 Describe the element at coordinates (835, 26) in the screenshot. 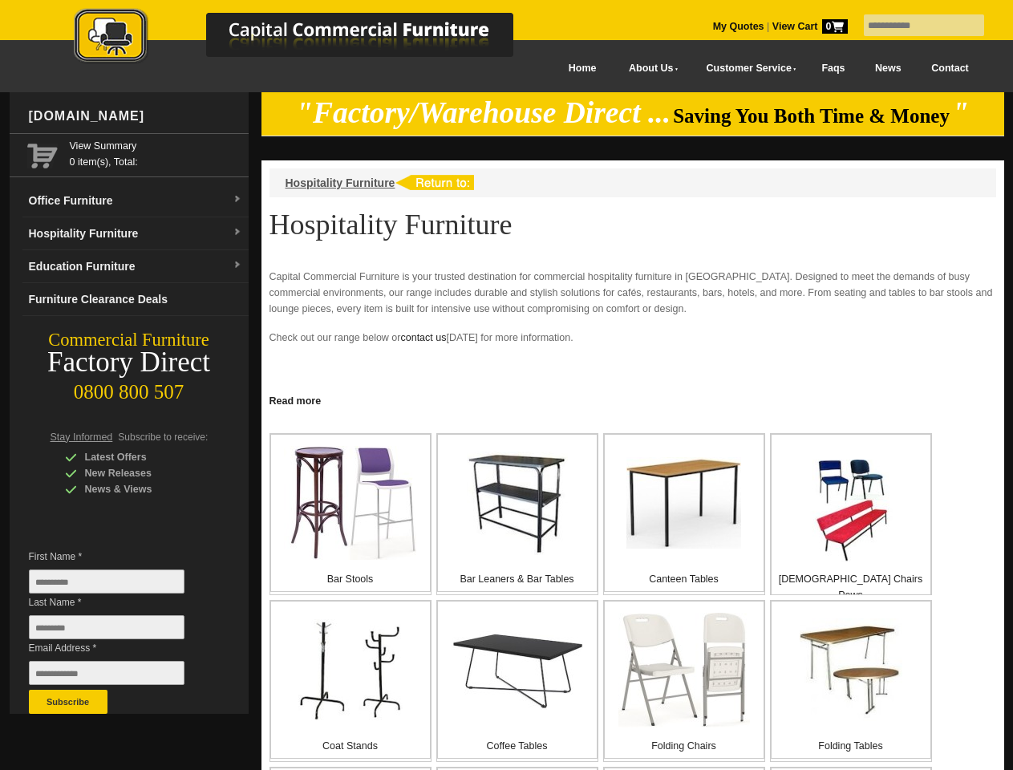

I see `span: 0` at that location.